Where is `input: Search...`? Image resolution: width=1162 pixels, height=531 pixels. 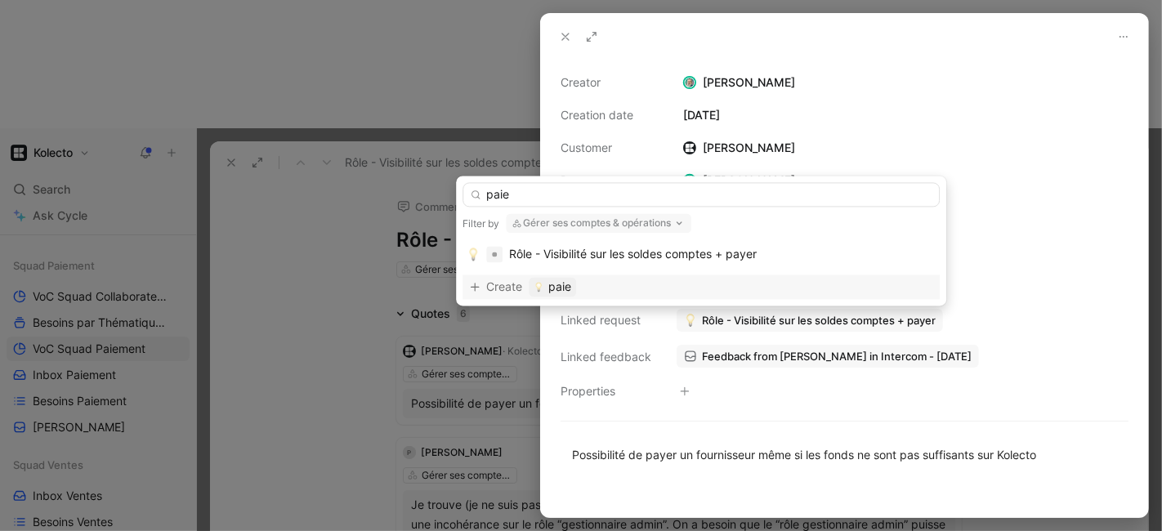 input: Search... is located at coordinates (701, 194).